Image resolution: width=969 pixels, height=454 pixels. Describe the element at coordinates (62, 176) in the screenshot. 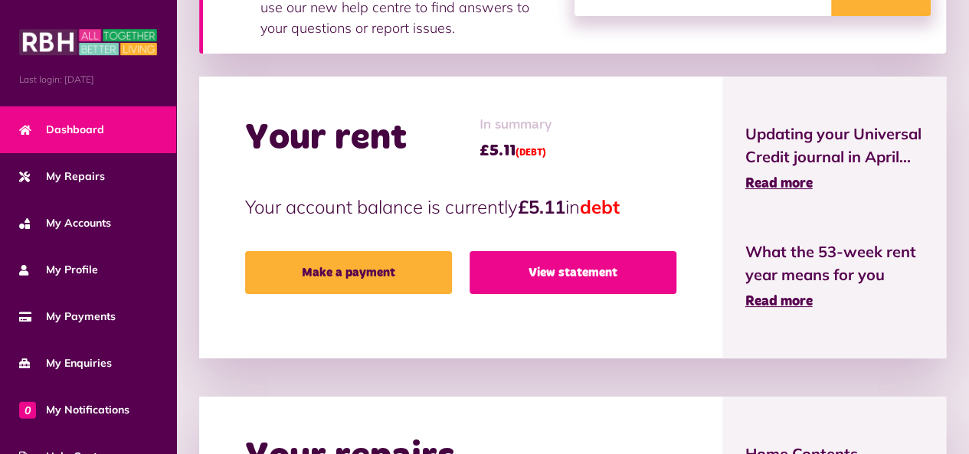

I see `span: My Repairs` at that location.